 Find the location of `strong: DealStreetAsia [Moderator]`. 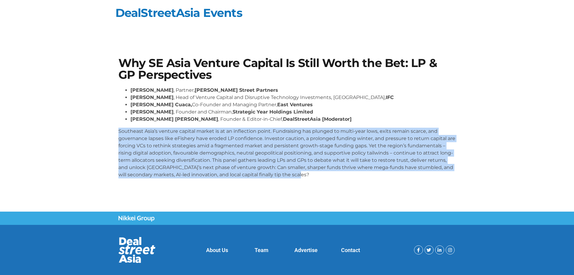

strong: DealStreetAsia [Moderator] is located at coordinates (317, 119).